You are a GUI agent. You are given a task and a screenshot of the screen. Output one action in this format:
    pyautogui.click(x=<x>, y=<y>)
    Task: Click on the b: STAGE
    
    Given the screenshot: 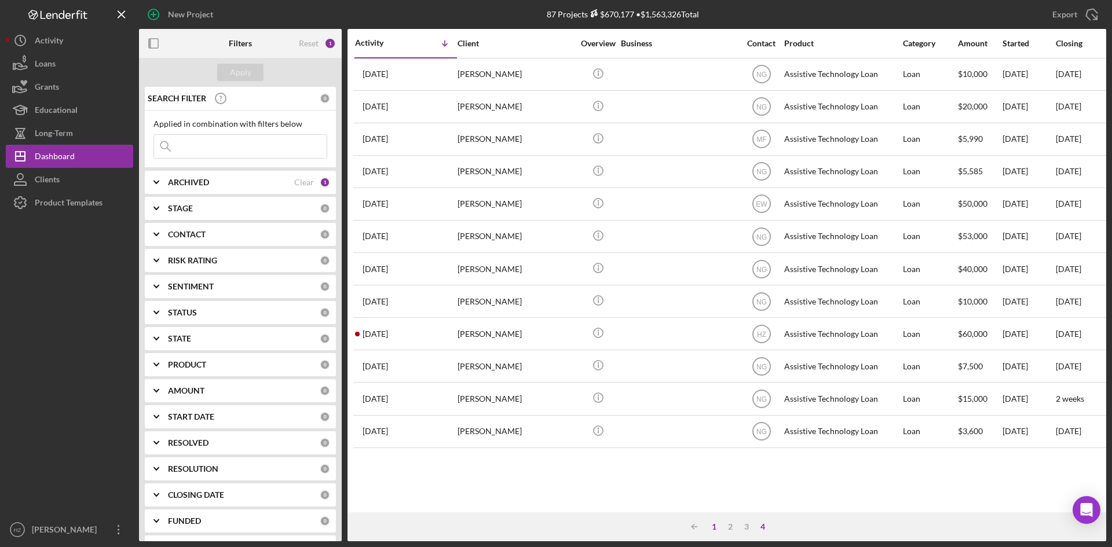 What is the action you would take?
    pyautogui.click(x=180, y=209)
    